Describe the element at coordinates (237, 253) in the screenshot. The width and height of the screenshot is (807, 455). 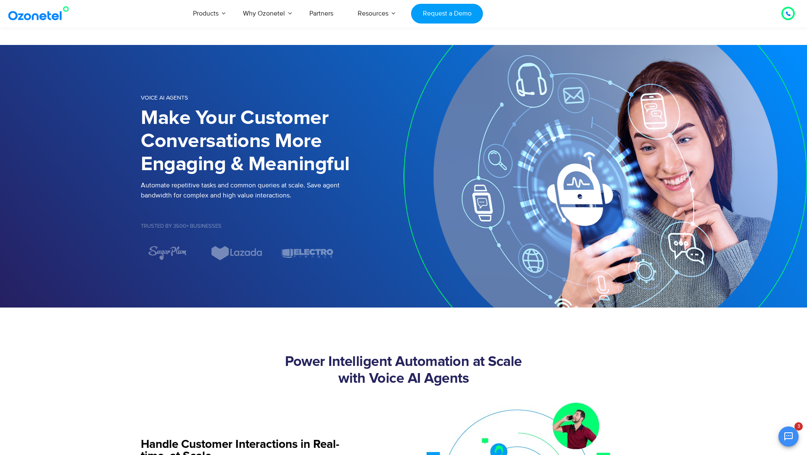
I see `div: 6 / 7` at that location.